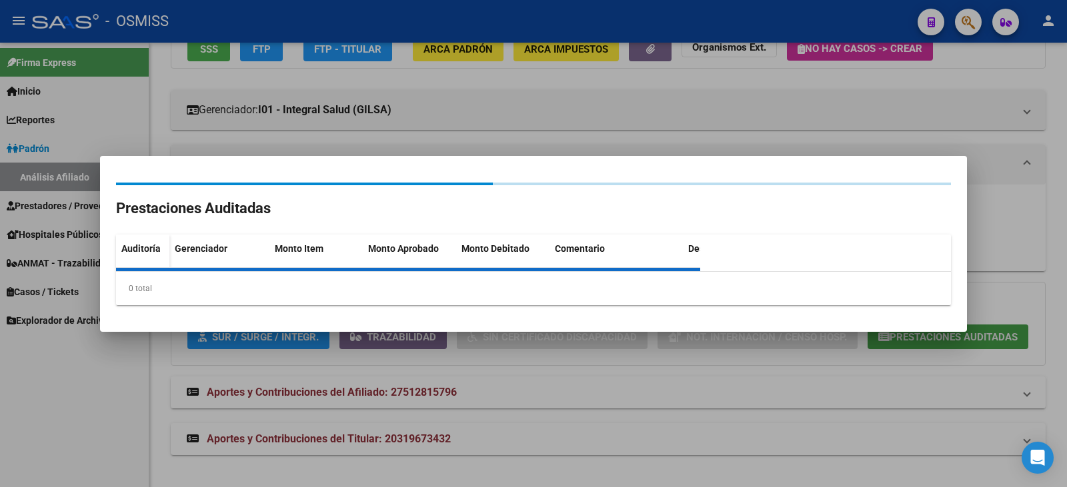  What do you see at coordinates (750, 263) in the screenshot?
I see `datatable-header-cell: Descripción` at bounding box center [750, 263].